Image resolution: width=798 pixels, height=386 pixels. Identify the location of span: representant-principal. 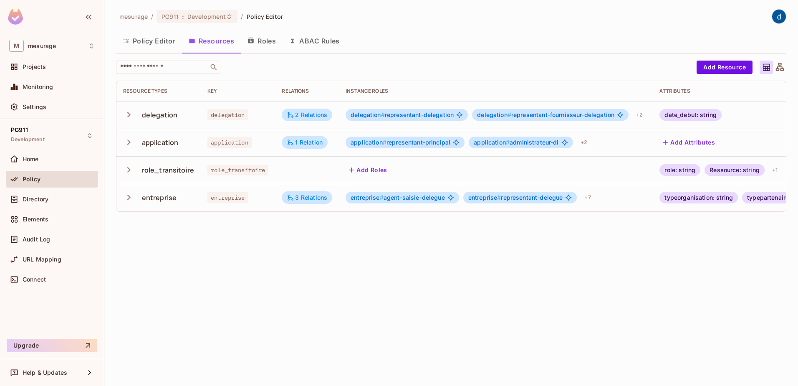
(400, 142).